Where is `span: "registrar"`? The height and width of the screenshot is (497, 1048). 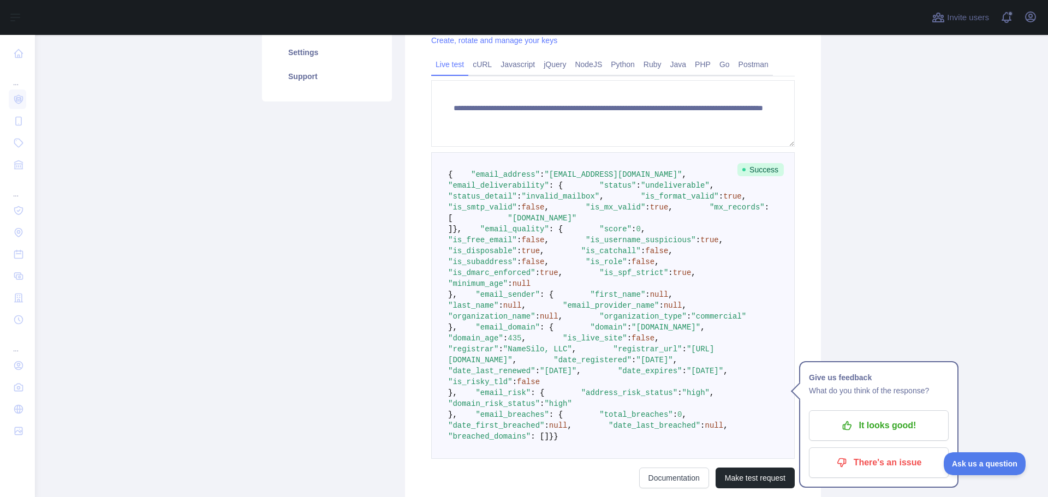
span: "registrar" is located at coordinates (473, 349).